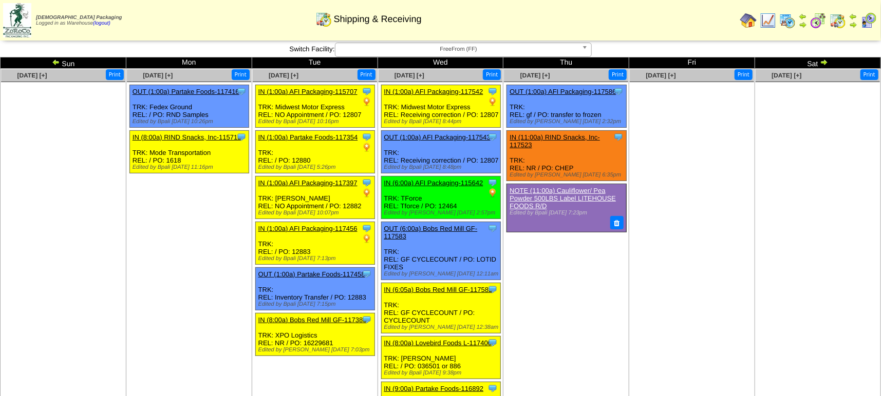  I want to click on a: IN (8:00a) Lovebird Foods L-117406, so click(438, 343).